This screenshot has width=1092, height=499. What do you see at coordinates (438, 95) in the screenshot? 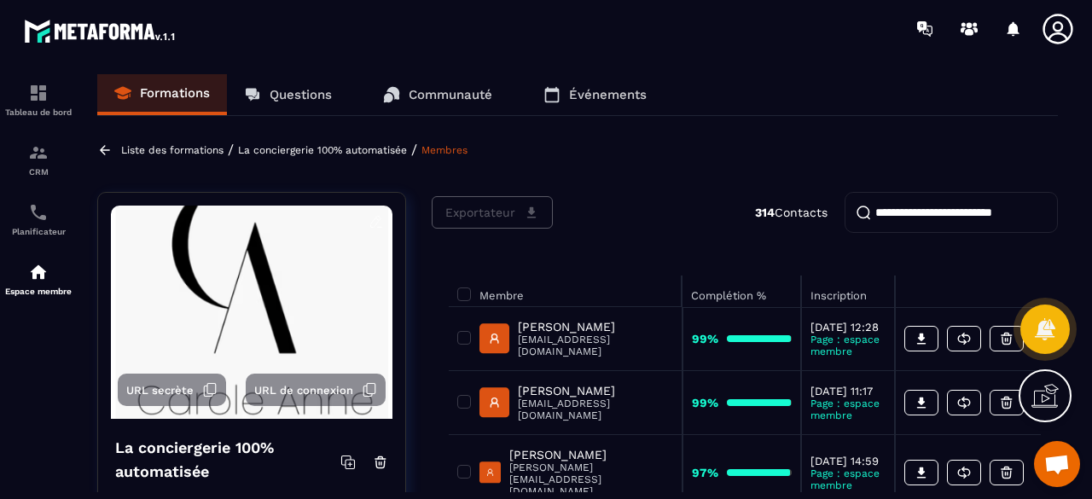
I see `a: Communauté` at bounding box center [438, 95].